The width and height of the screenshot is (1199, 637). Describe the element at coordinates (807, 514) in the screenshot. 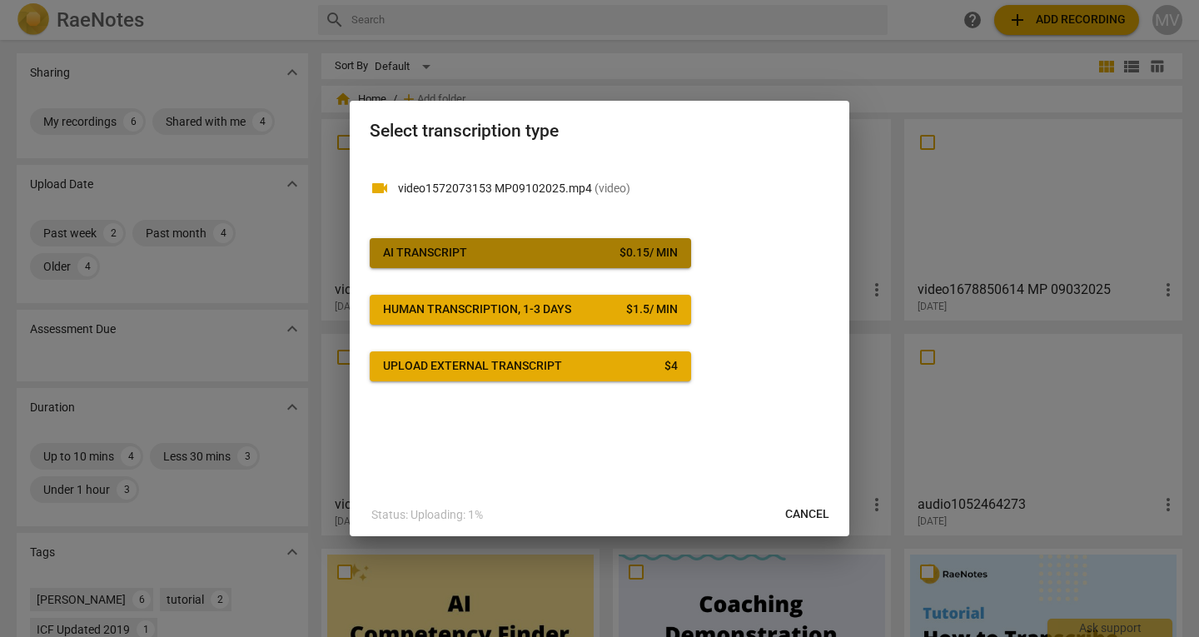

I see `button: Cancel` at that location.